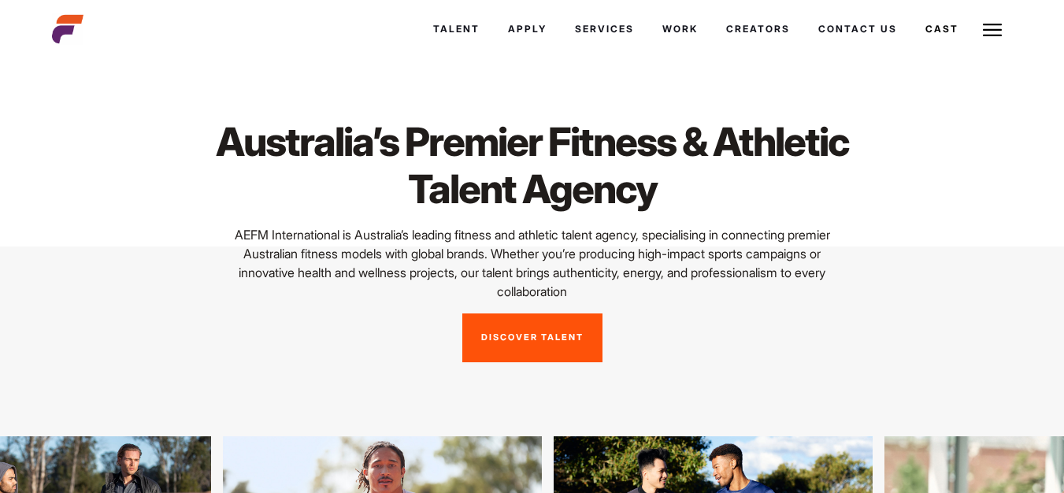 The width and height of the screenshot is (1064, 493). What do you see at coordinates (758, 29) in the screenshot?
I see `a: Creators` at bounding box center [758, 29].